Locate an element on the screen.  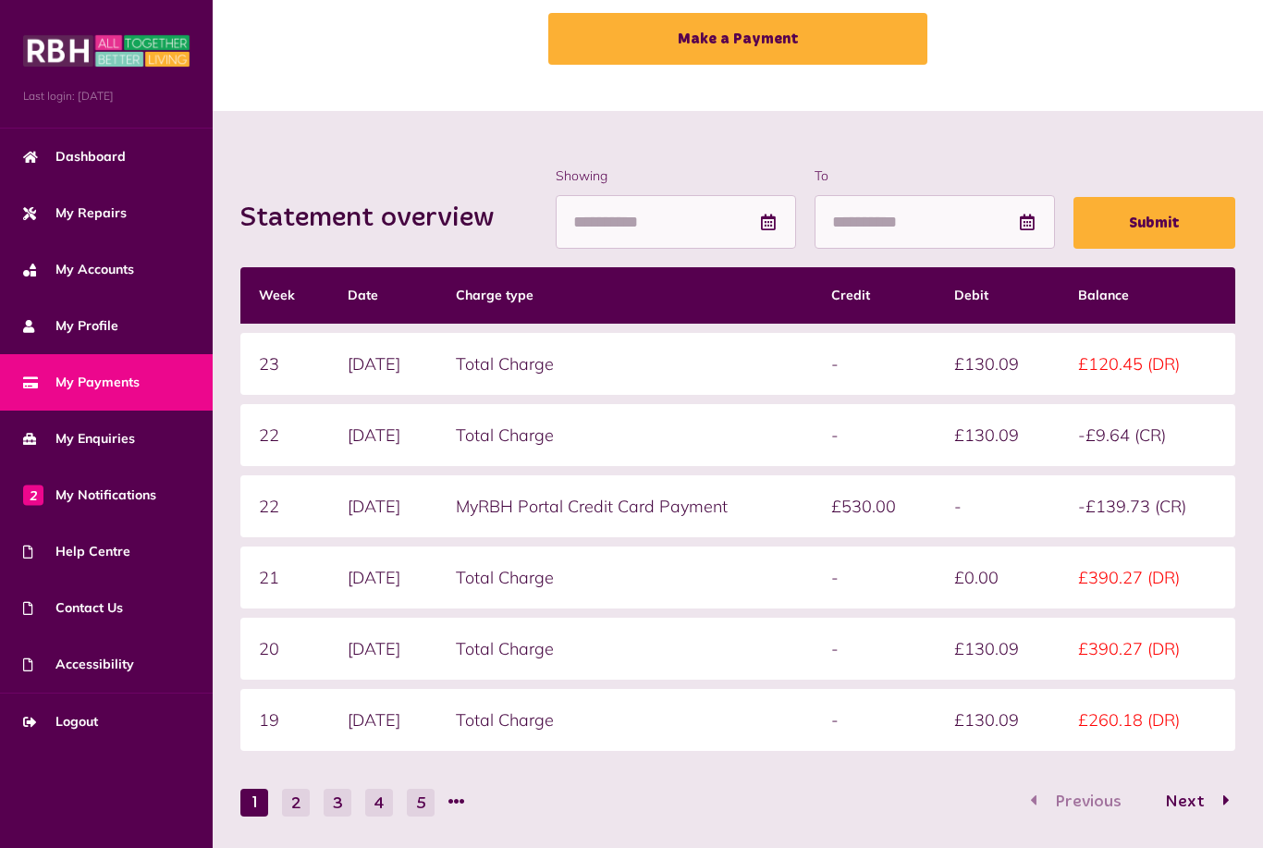
span: Contact Us is located at coordinates (73, 607).